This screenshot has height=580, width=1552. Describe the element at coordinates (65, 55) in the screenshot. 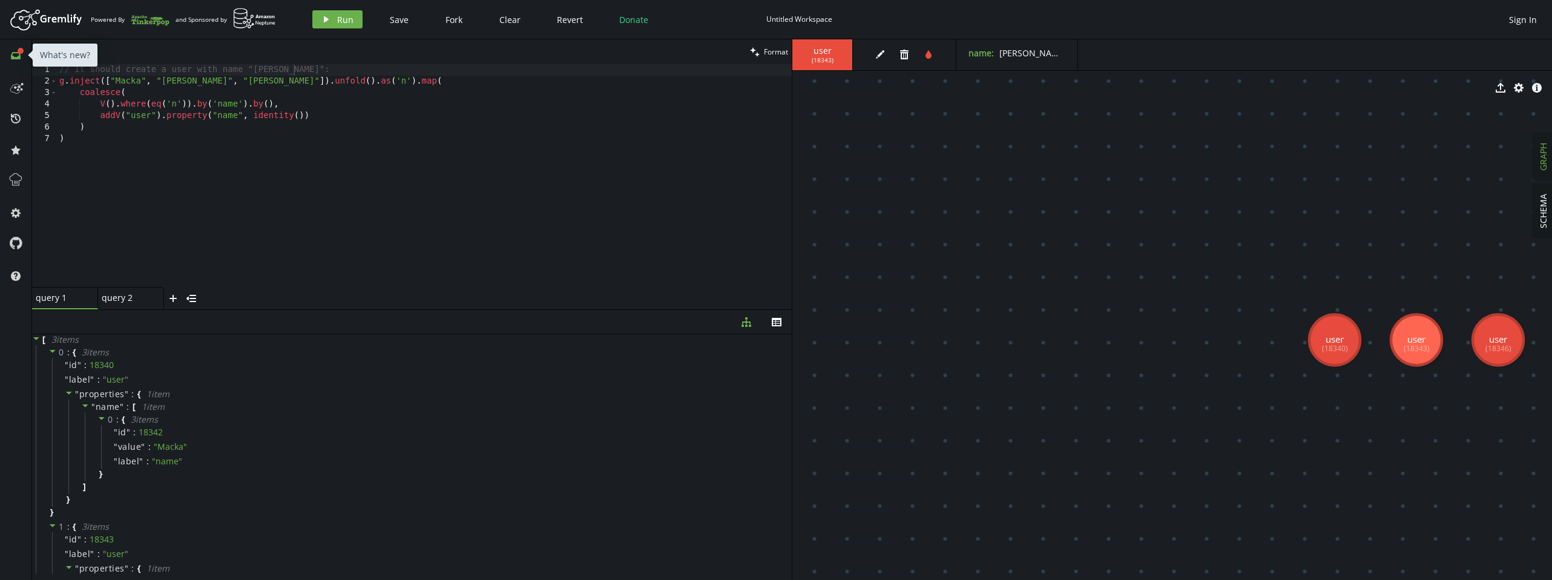

I see `div: What's new?` at that location.